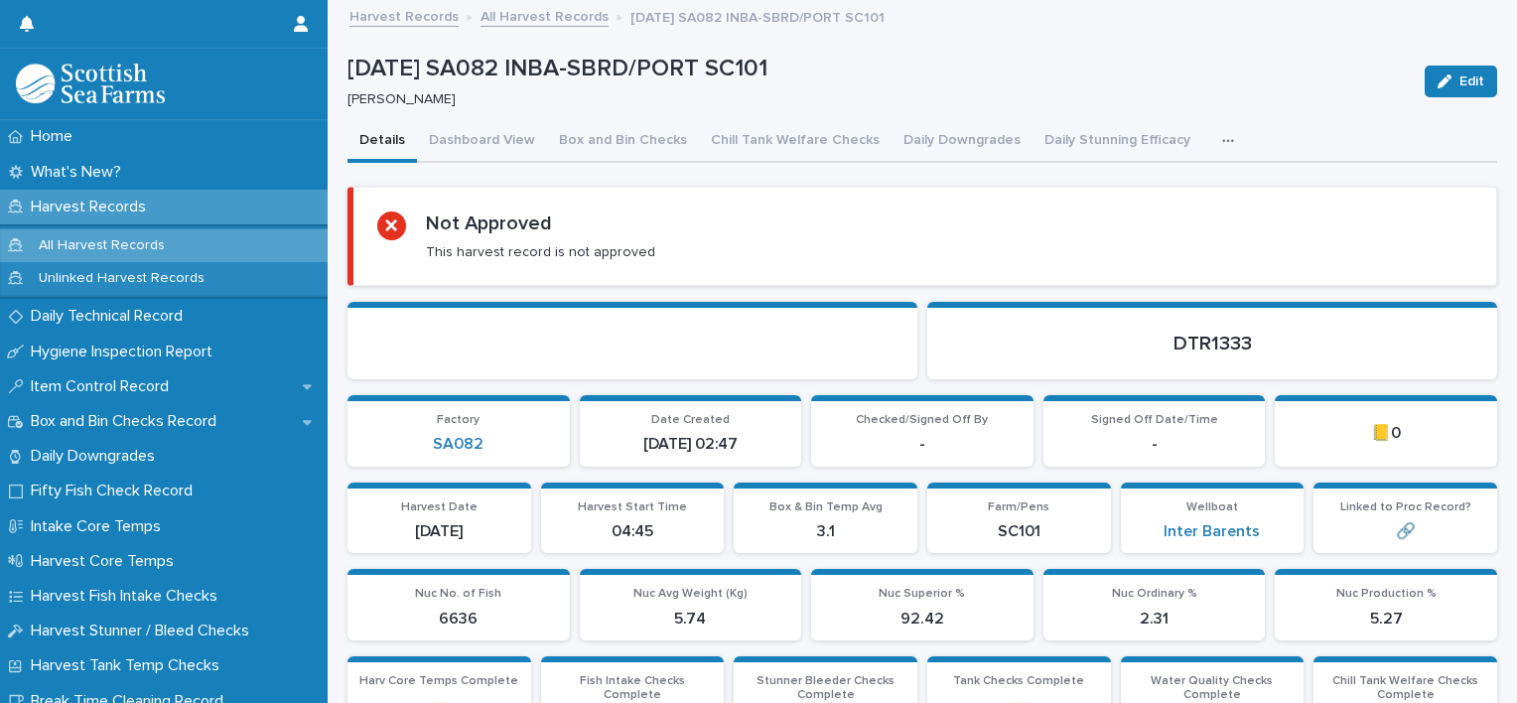 This screenshot has width=1517, height=703. I want to click on p: DTR1333, so click(1213, 344).